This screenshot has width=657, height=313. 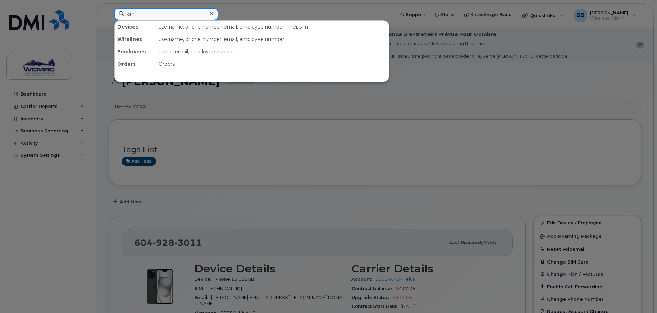 What do you see at coordinates (272, 27) in the screenshot?
I see `div: username, phone number, email, employee number, imei, sim` at bounding box center [272, 27].